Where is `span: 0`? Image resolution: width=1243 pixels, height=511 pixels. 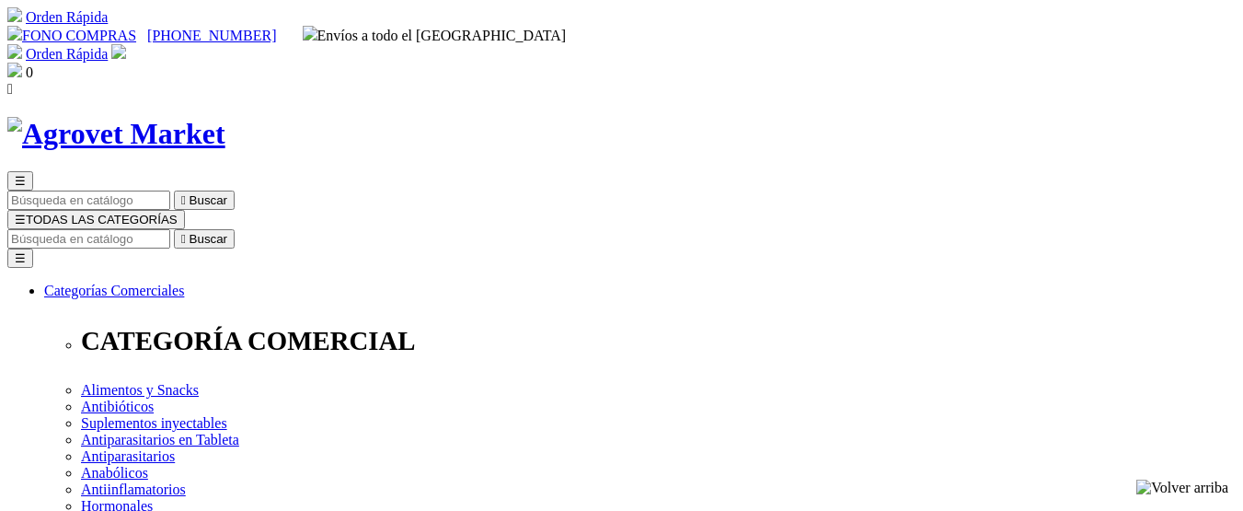
span: 0 is located at coordinates (29, 72).